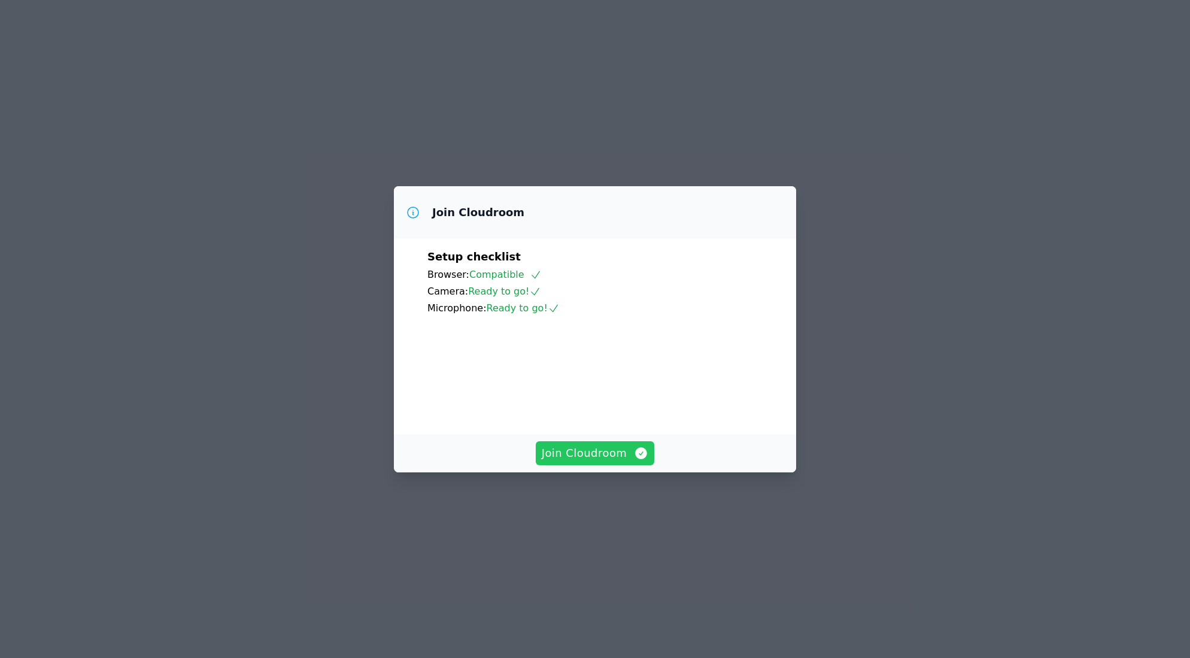  Describe the element at coordinates (448, 291) in the screenshot. I see `span: Camera:` at that location.